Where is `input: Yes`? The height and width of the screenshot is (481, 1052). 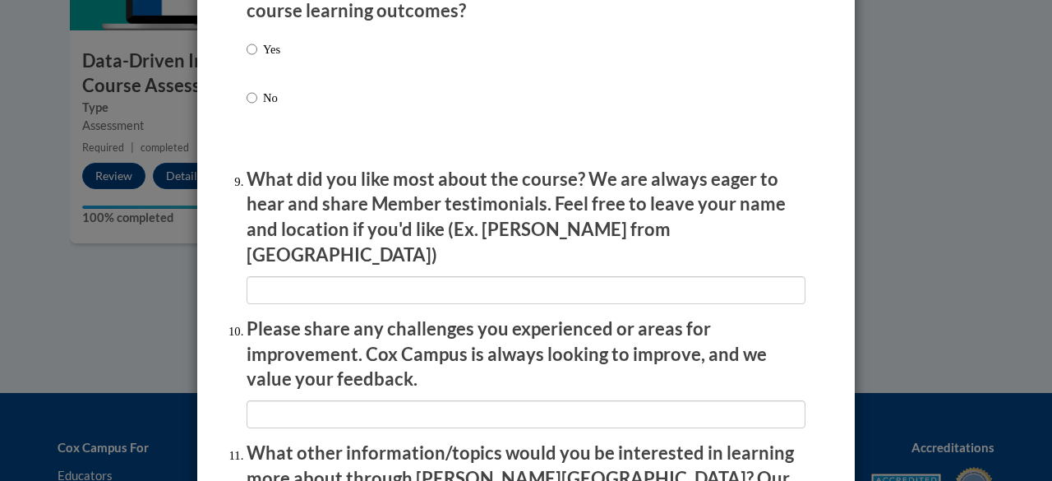
input: Yes is located at coordinates (252, 49).